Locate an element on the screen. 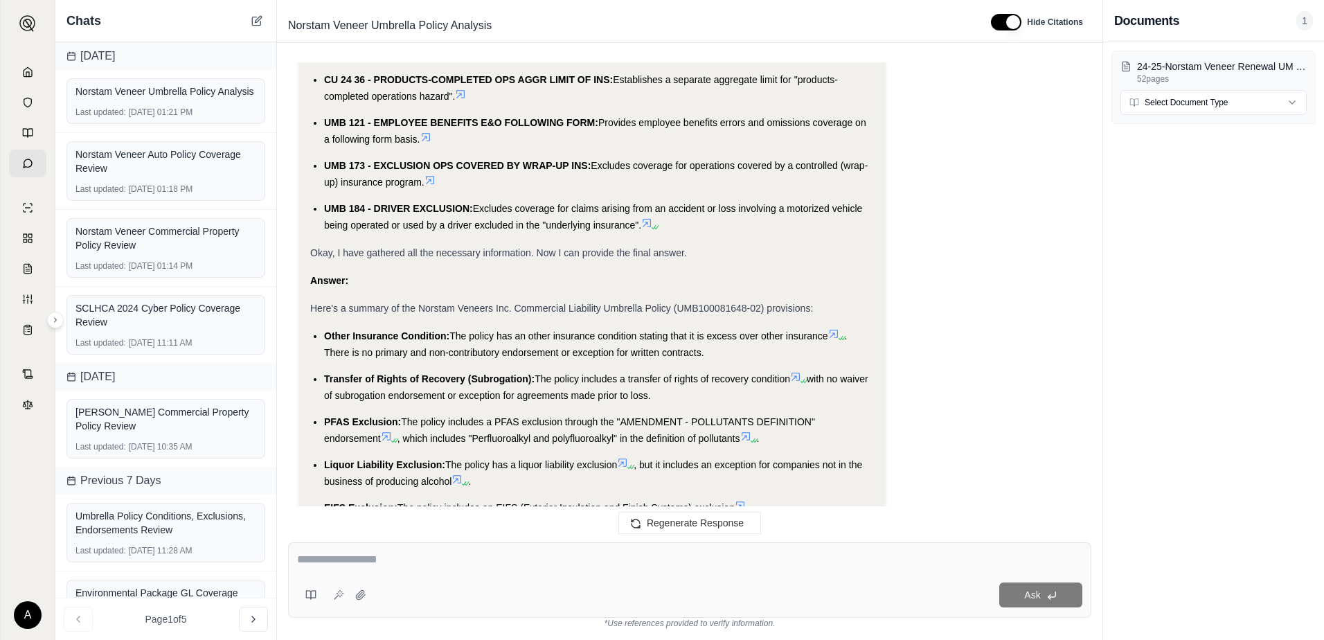  span: UMB 184 - DRIVER EXCLUSION: is located at coordinates (398, 208).